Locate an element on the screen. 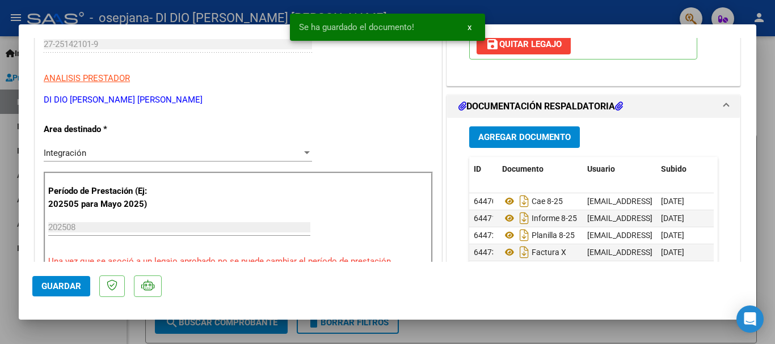 This screenshot has width=775, height=344. button: Quitar Legajo is located at coordinates (524, 44).